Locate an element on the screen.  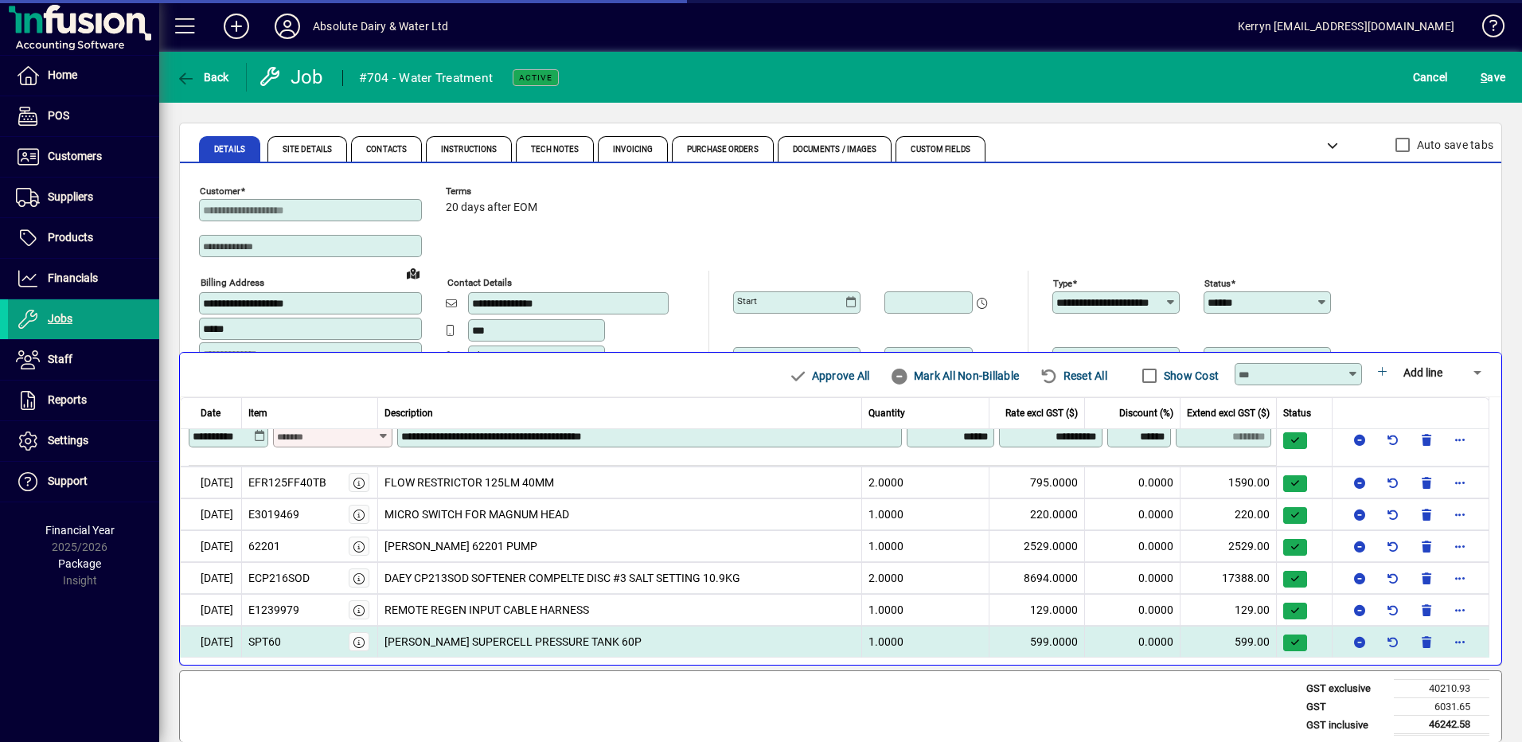
button: Cancel is located at coordinates (1430, 77).